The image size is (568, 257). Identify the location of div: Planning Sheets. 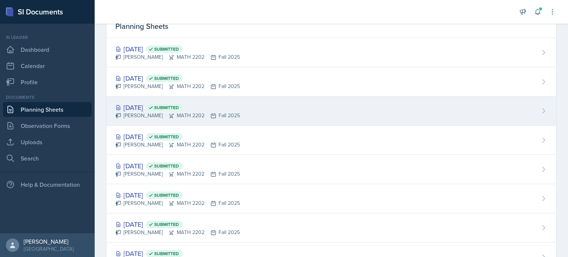
(331, 26).